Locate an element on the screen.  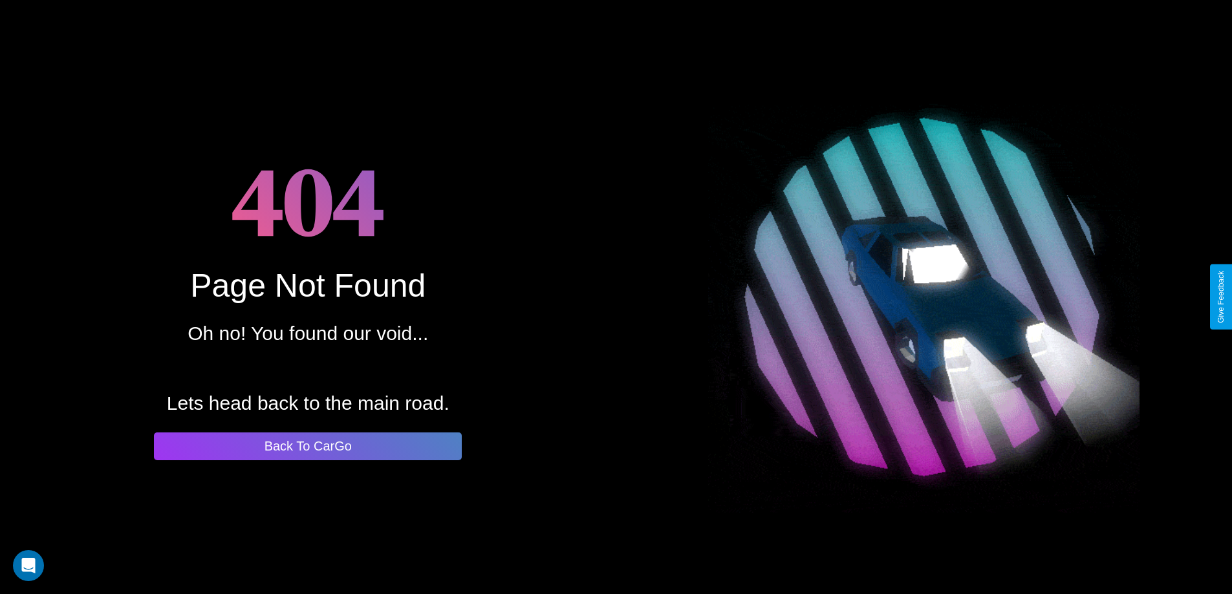
div: Give Feedback is located at coordinates (1221, 297).